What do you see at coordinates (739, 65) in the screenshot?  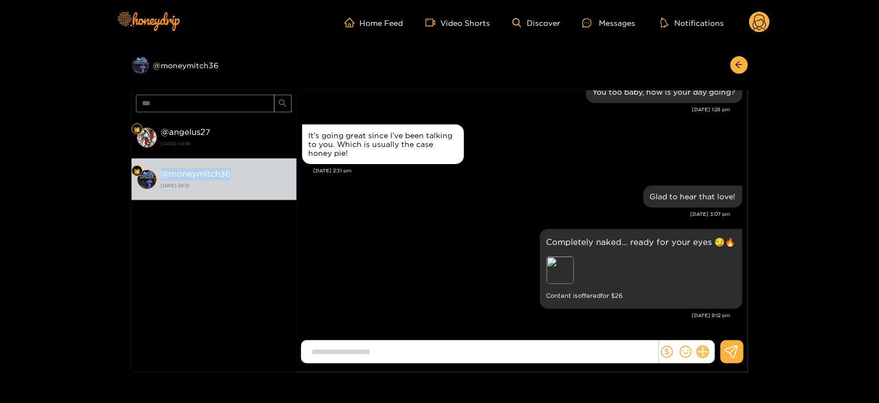 I see `button: arrow-left` at bounding box center [739, 65].